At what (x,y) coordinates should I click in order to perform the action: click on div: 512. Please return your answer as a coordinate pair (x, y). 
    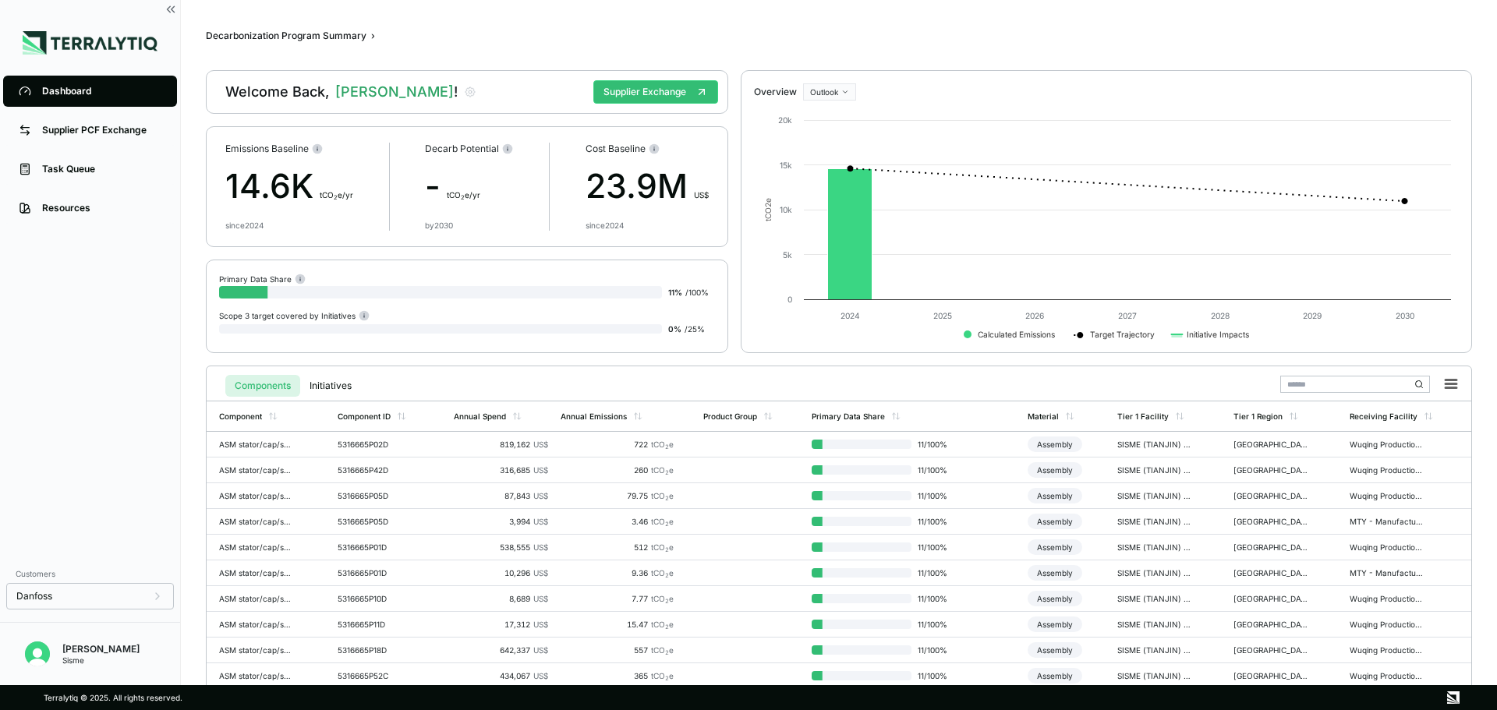
    Looking at the image, I should click on (617, 547).